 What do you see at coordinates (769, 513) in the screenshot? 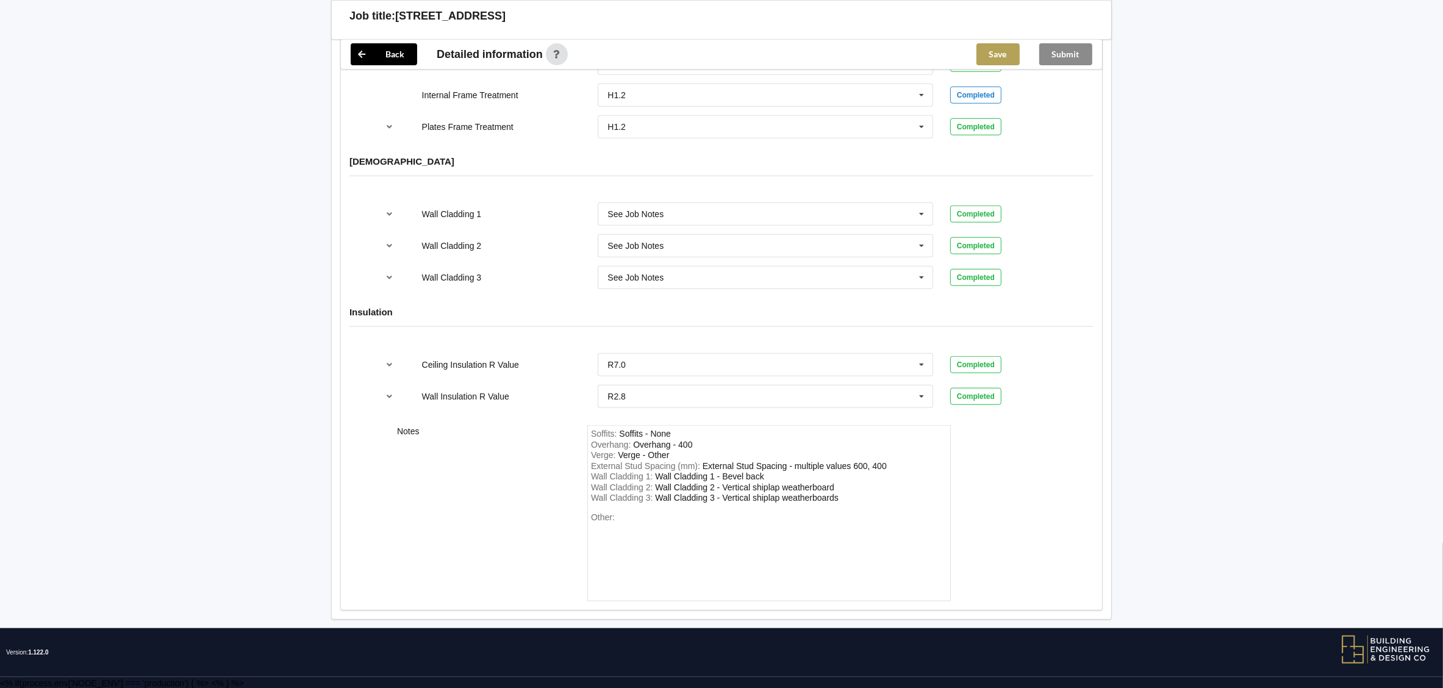
I see `form: notes-field` at bounding box center [769, 513].